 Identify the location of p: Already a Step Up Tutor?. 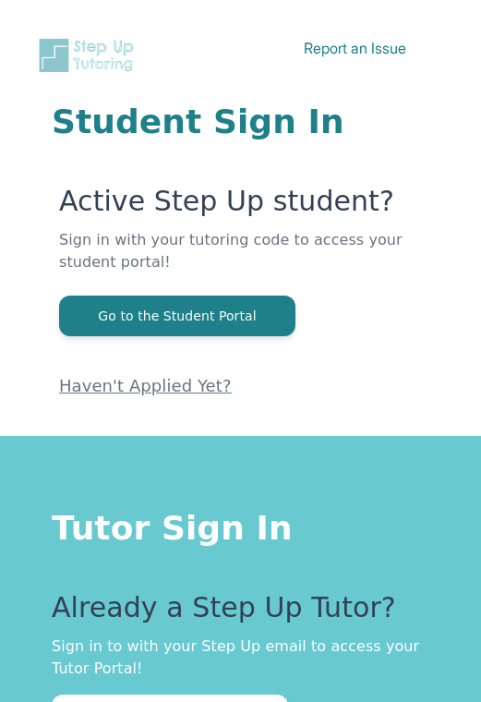
(240, 613).